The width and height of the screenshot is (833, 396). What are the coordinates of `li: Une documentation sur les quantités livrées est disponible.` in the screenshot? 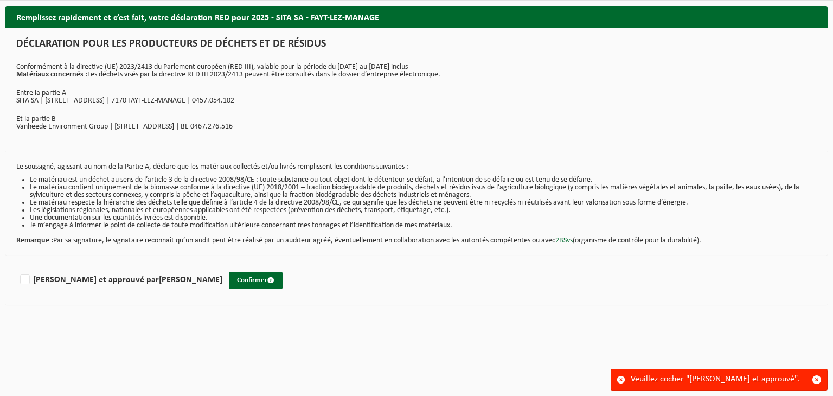 It's located at (423, 218).